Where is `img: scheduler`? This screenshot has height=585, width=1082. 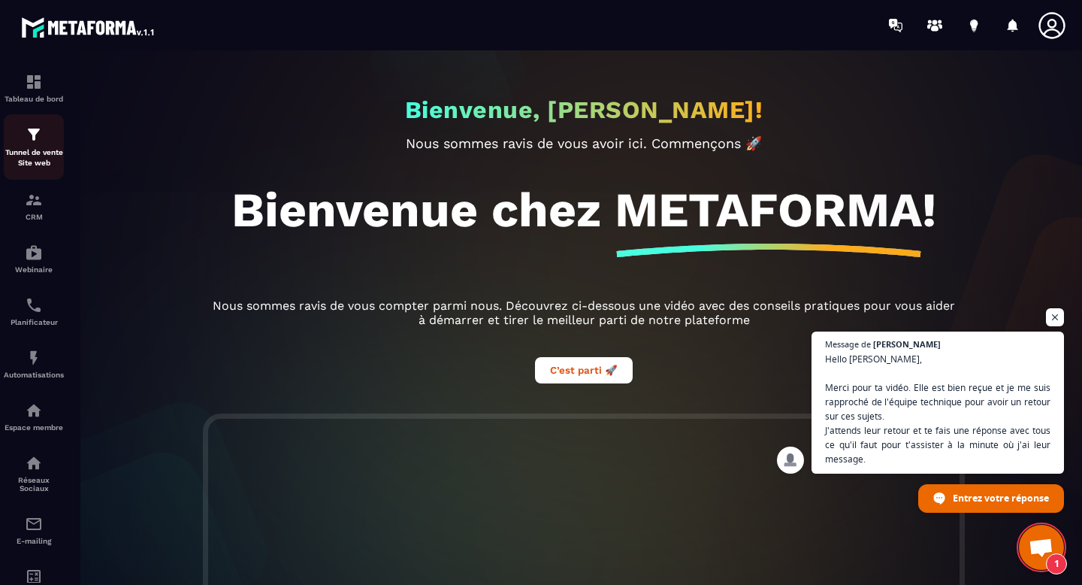
img: scheduler is located at coordinates (34, 305).